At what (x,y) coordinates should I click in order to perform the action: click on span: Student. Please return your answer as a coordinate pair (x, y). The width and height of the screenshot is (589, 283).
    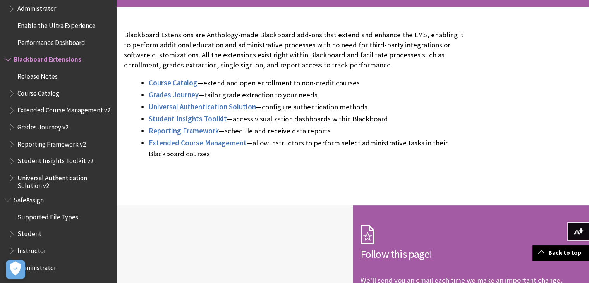
    Looking at the image, I should click on (29, 232).